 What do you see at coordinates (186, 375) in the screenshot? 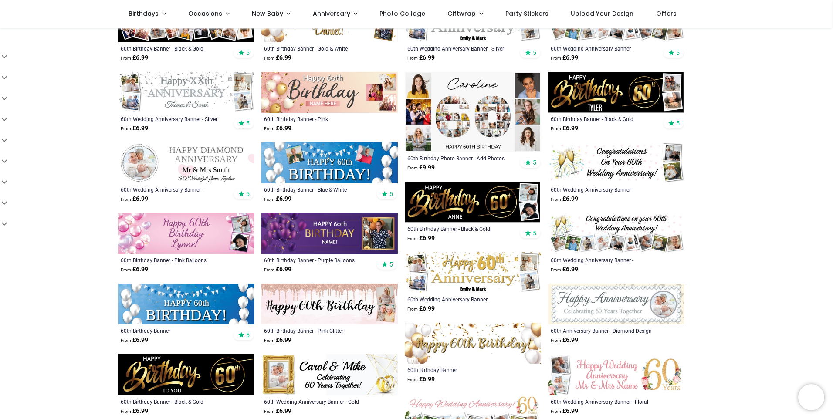
I see `img: Personalised Happy 60th Birthday Banner - Black & Gold - Custom Name` at bounding box center [186, 375].